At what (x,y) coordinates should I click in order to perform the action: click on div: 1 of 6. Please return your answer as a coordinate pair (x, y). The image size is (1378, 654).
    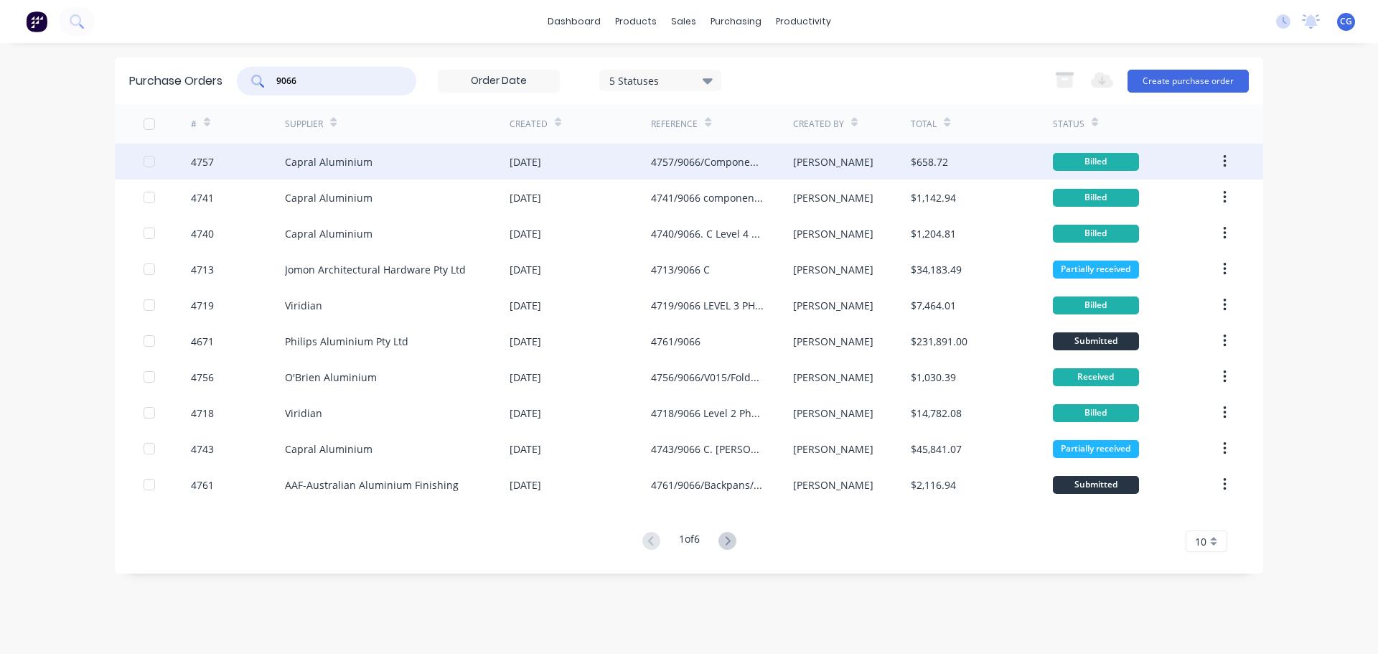
    Looking at the image, I should click on (689, 541).